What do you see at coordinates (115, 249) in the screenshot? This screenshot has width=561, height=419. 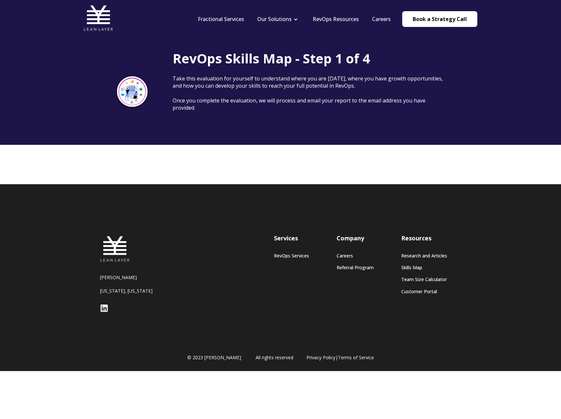 I see `img: Lean Layer` at bounding box center [115, 249].